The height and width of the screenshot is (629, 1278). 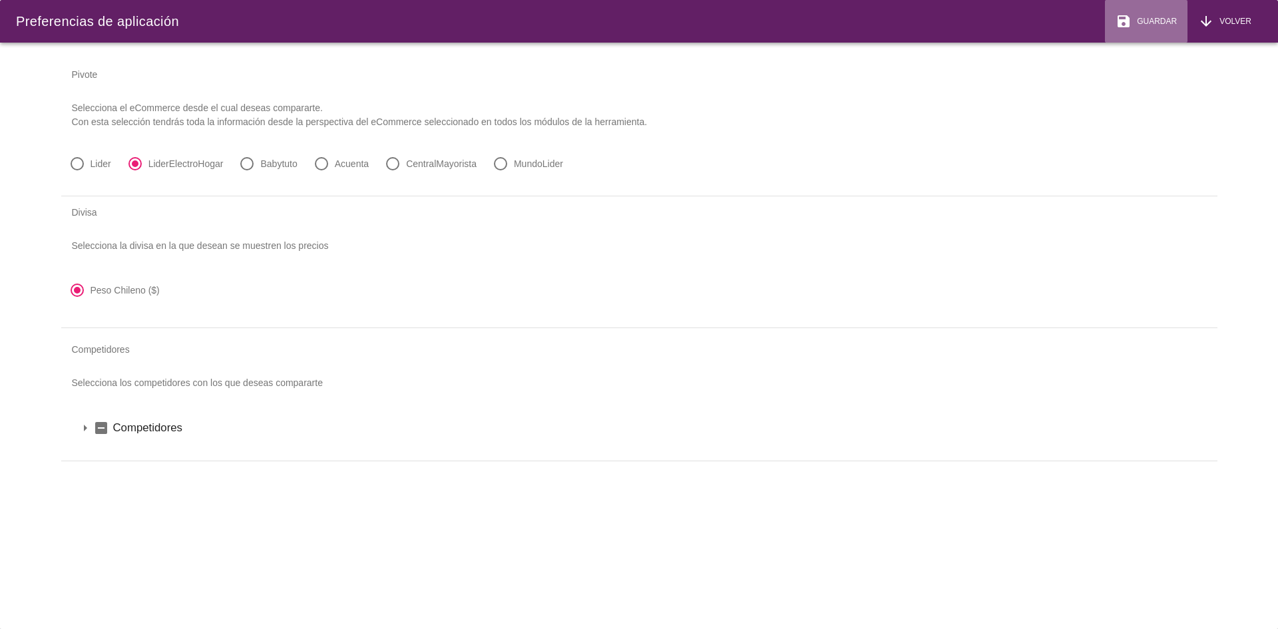 What do you see at coordinates (1124, 21) in the screenshot?
I see `i: save` at bounding box center [1124, 21].